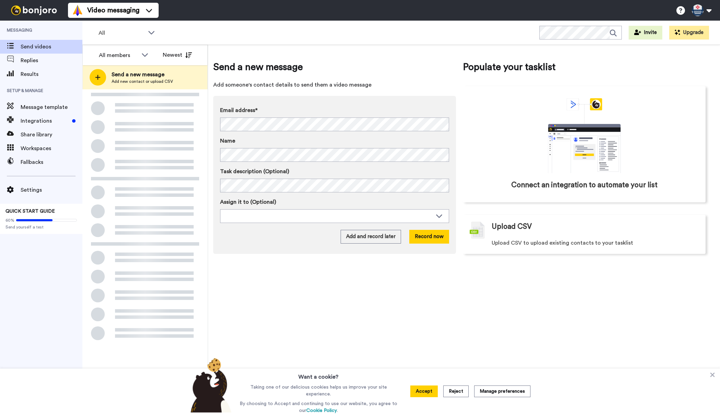 The height and width of the screenshot is (414, 720). I want to click on button: Add and record later, so click(371, 237).